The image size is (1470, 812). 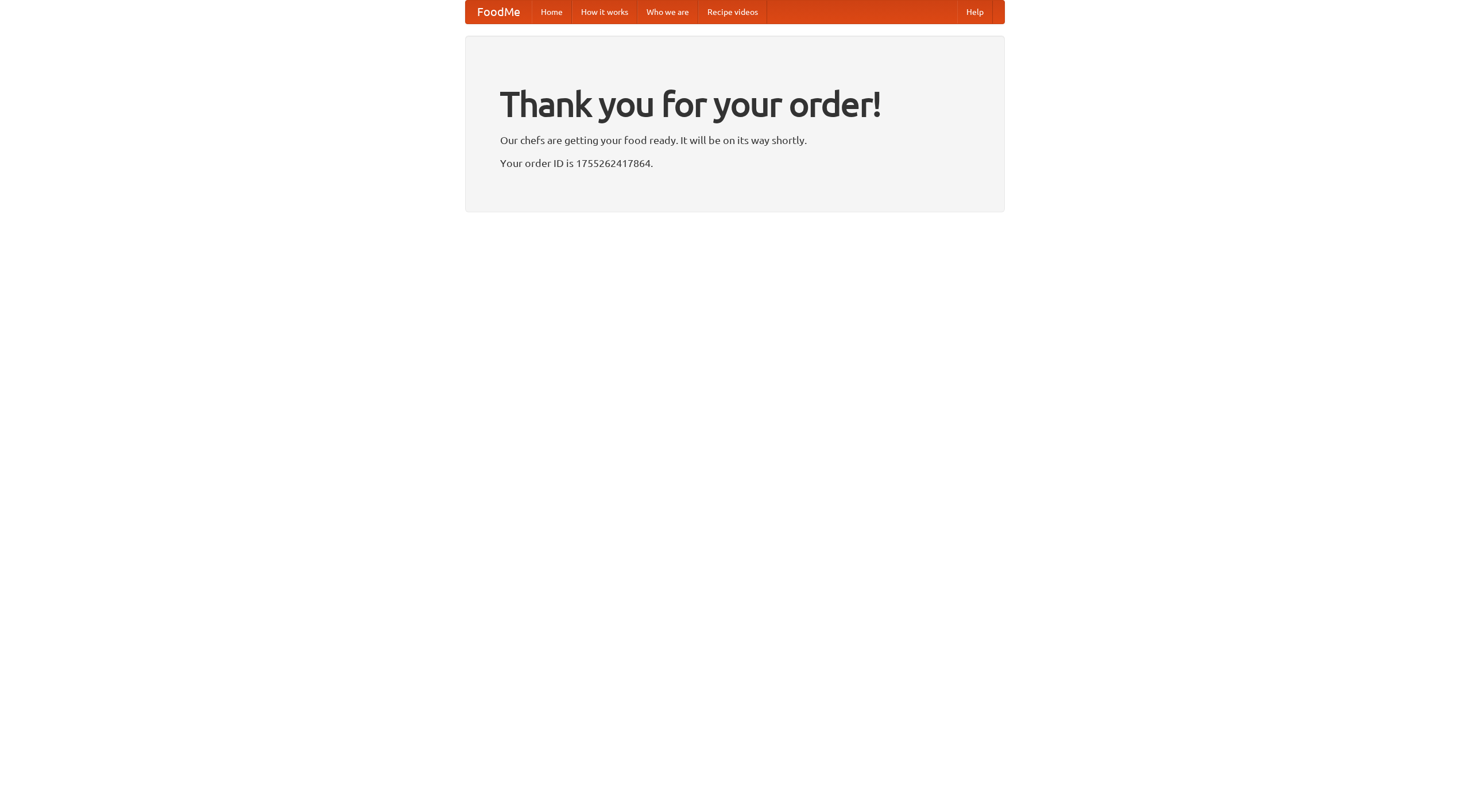 I want to click on a: Recipe videos, so click(x=733, y=12).